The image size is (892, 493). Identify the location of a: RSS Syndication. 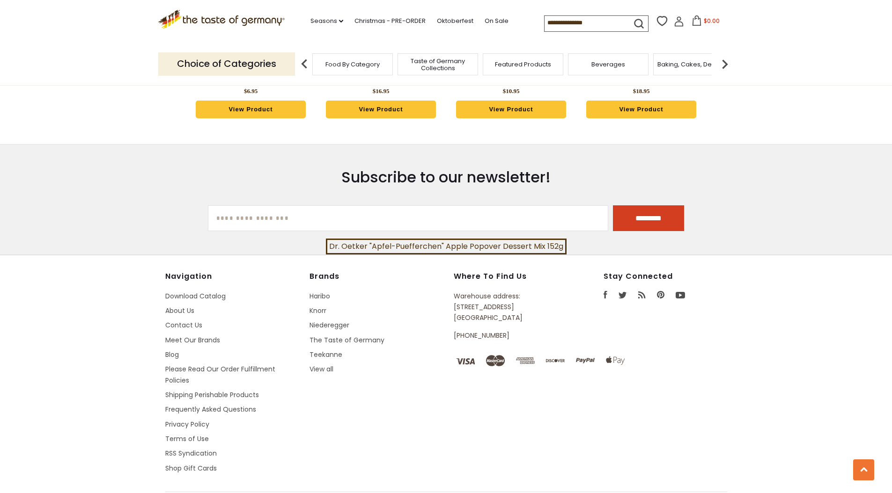
(191, 454).